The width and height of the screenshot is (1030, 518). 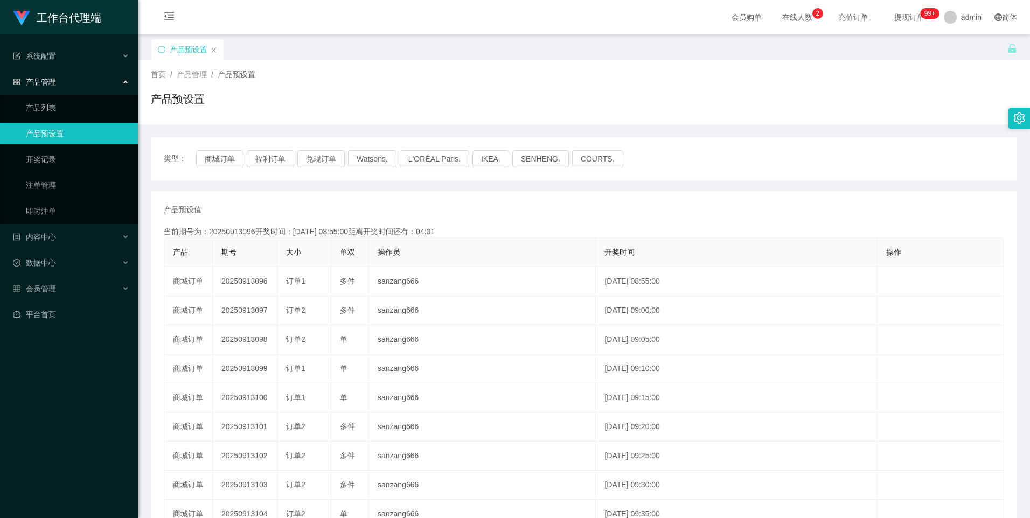 What do you see at coordinates (189, 50) in the screenshot?
I see `div: 产品预设置` at bounding box center [189, 50].